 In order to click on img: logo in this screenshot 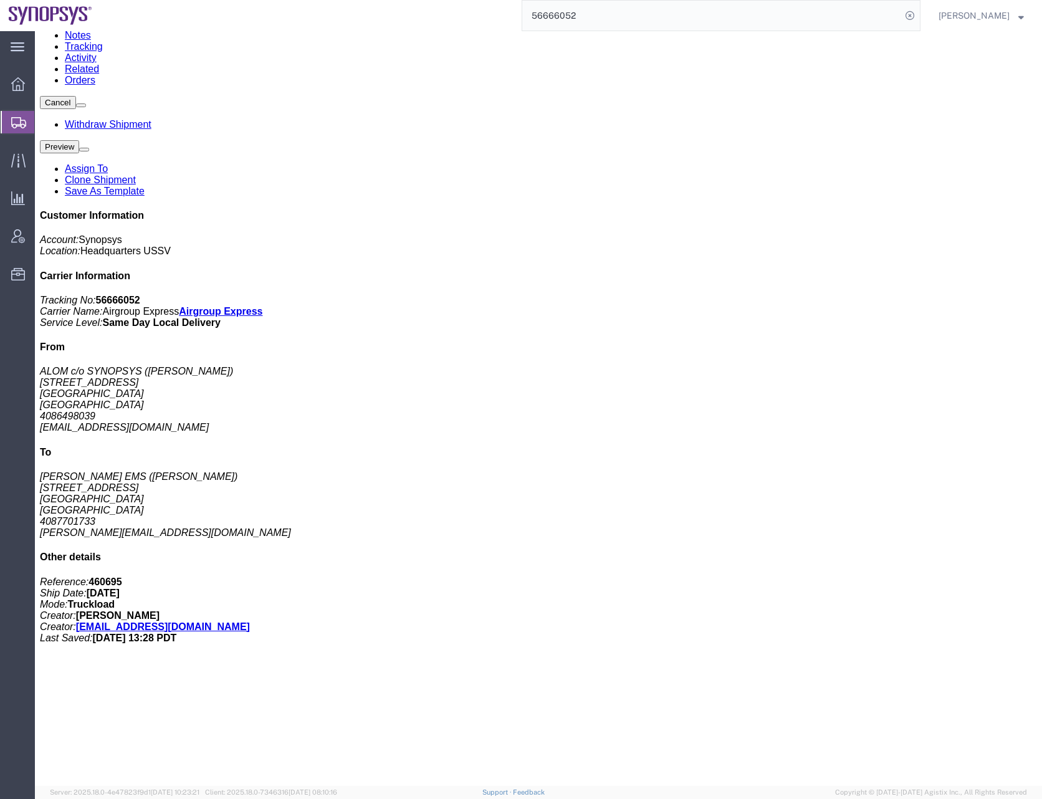, I will do `click(50, 16)`.